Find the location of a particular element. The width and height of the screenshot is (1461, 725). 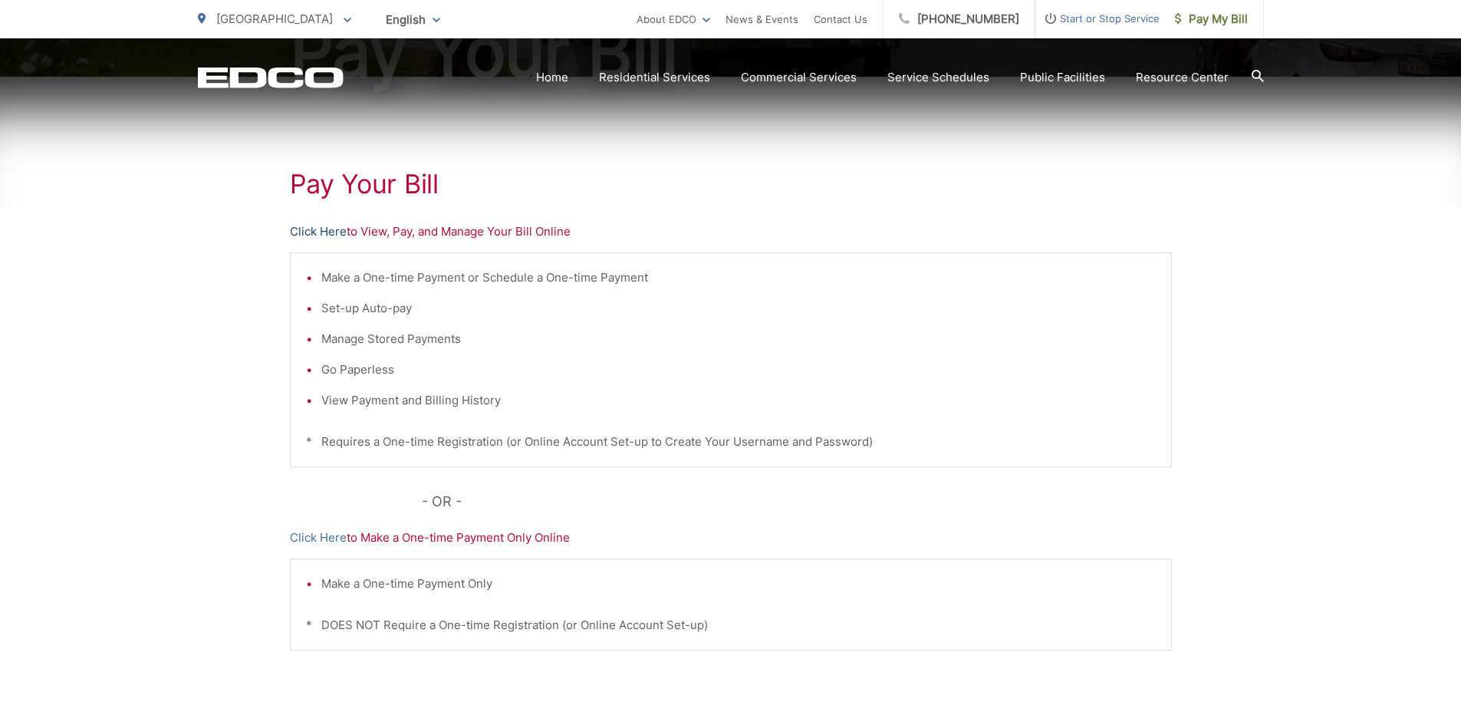

a: Contact Us is located at coordinates (840, 19).